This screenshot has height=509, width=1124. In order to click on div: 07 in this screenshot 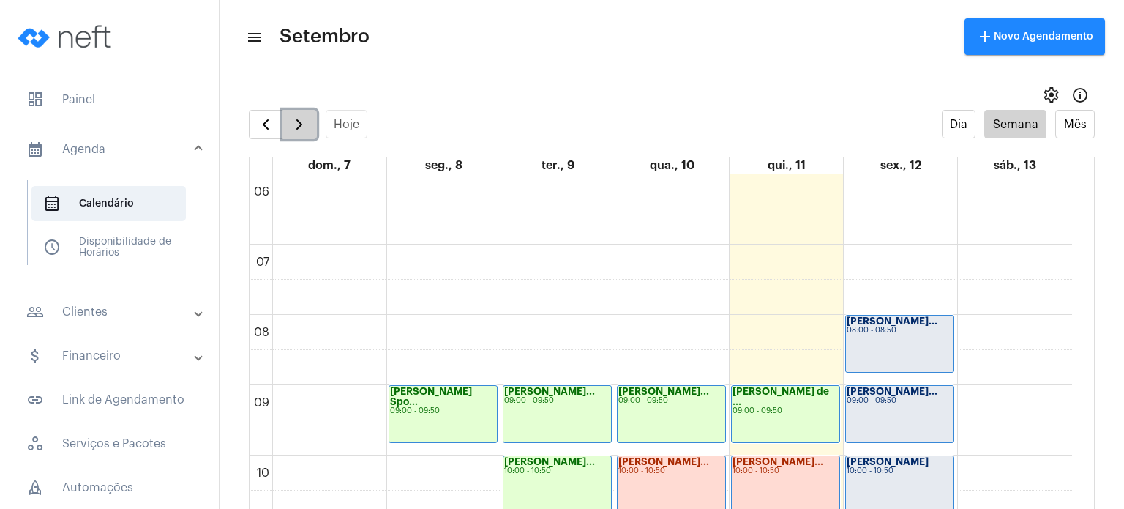, I will do `click(263, 262)`.